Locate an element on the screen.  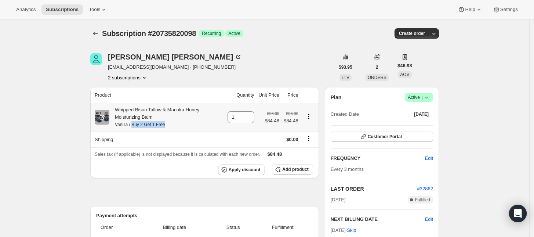
button: Customer Portal is located at coordinates (382, 137).